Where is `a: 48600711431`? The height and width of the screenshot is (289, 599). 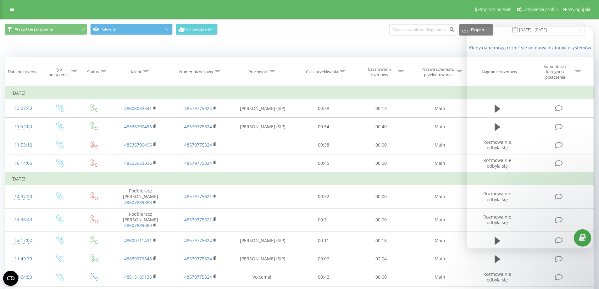 a: 48600711431 is located at coordinates (138, 240).